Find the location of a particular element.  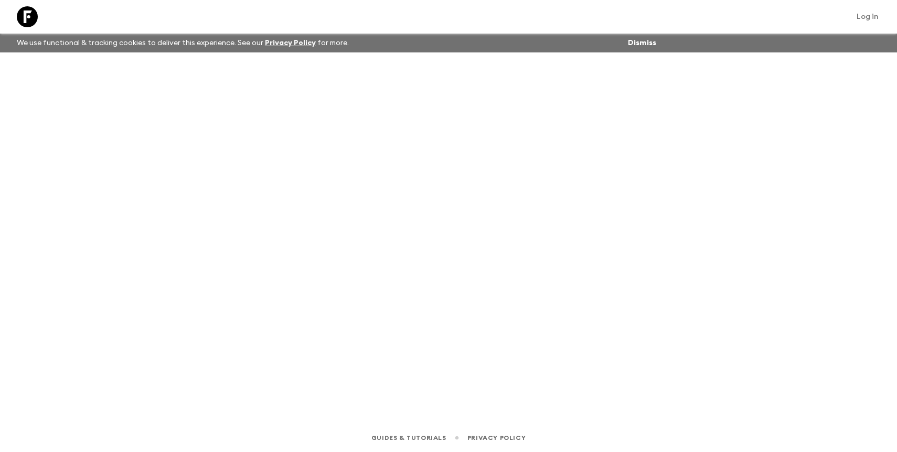

a: Log in is located at coordinates (868, 17).